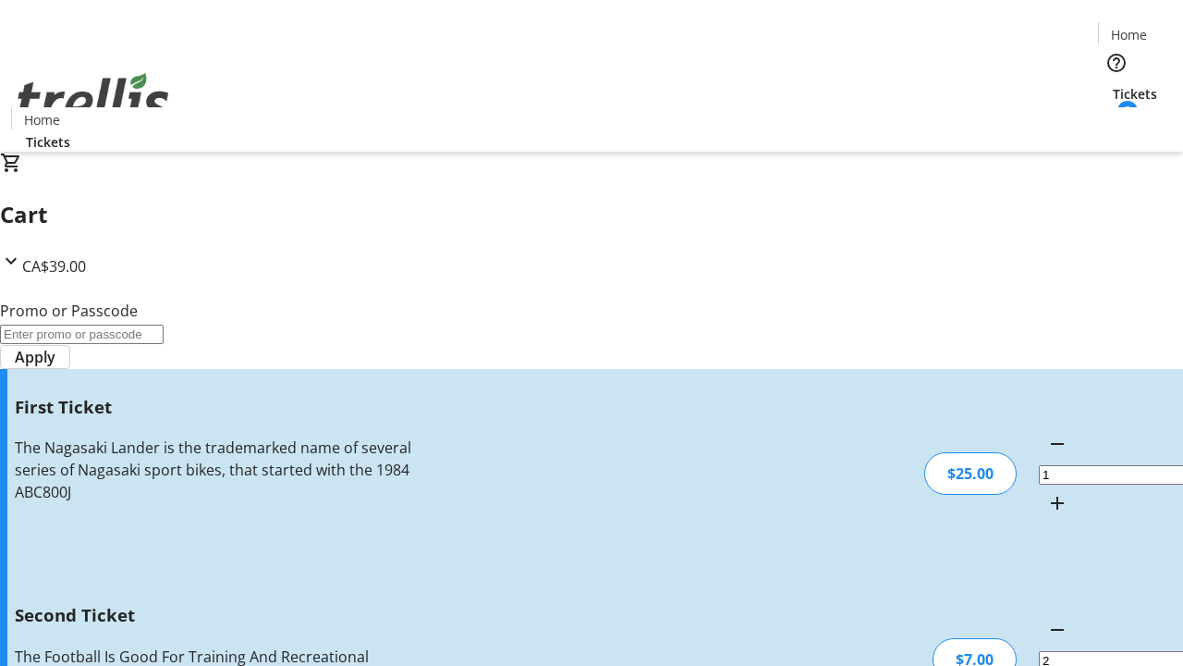  Describe the element at coordinates (216, 470) in the screenshot. I see `div: The Nagasaki Lander is the trademarked name of several series of Nagasaki sport bikes, that start...` at that location.